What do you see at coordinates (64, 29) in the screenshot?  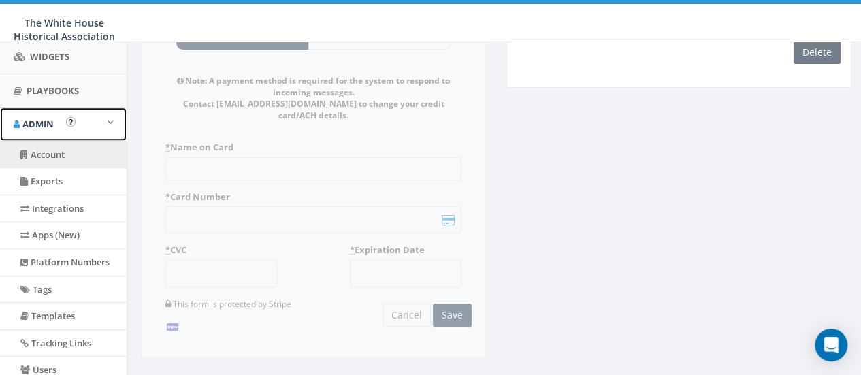 I see `span: The White House Historical Association` at bounding box center [64, 29].